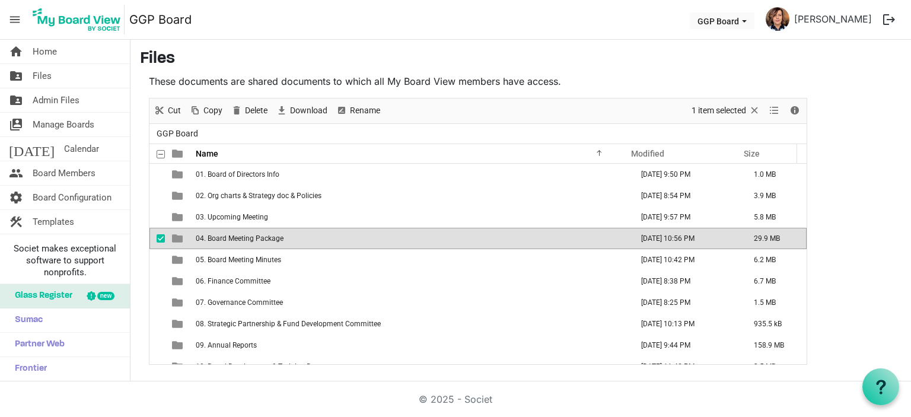 The height and width of the screenshot is (417, 911). I want to click on span: Board Configuration, so click(72, 198).